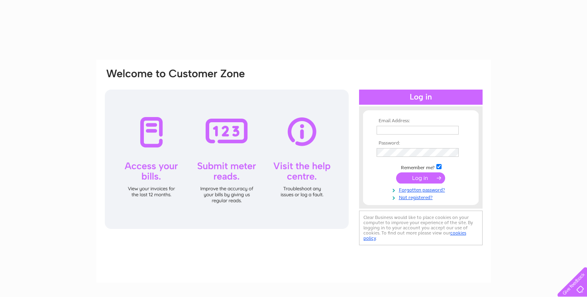  Describe the element at coordinates (420, 143) in the screenshot. I see `th: Password:` at that location.